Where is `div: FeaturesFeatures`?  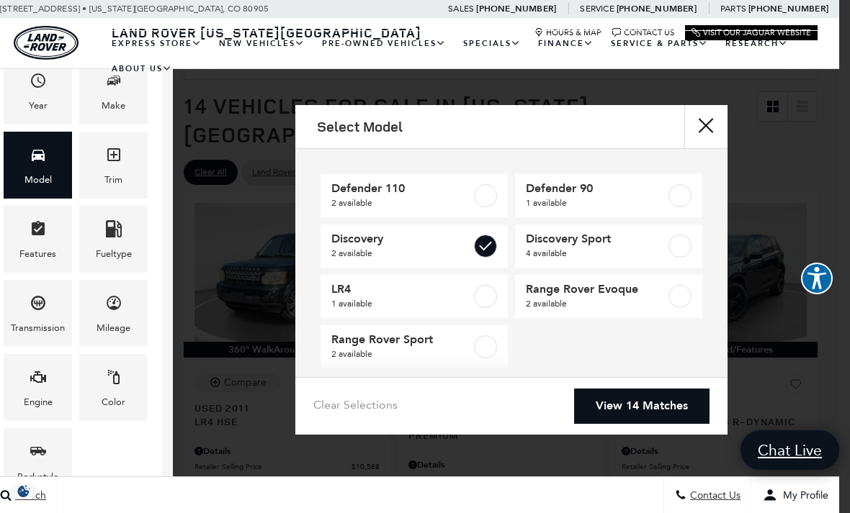
div: FeaturesFeatures is located at coordinates (37, 239).